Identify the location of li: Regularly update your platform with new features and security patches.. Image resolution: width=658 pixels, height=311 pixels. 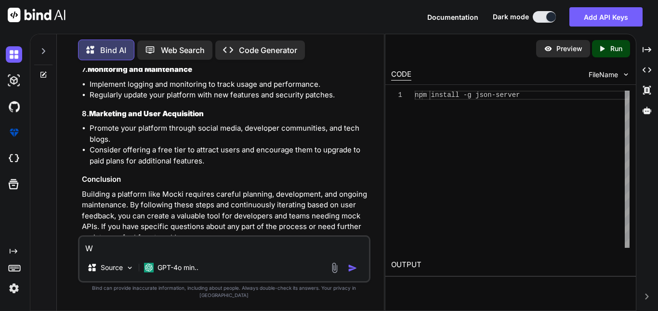
(229, 95).